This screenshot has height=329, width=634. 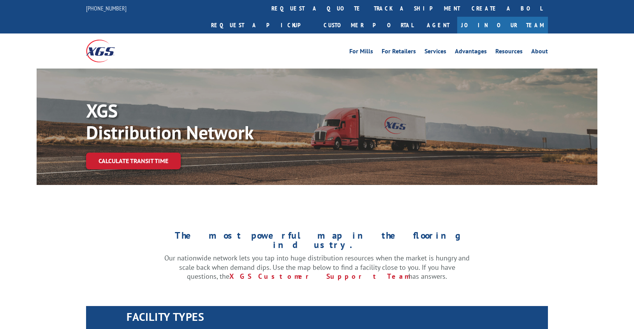 I want to click on h1: The most powerful map in the flooring industry., so click(x=317, y=242).